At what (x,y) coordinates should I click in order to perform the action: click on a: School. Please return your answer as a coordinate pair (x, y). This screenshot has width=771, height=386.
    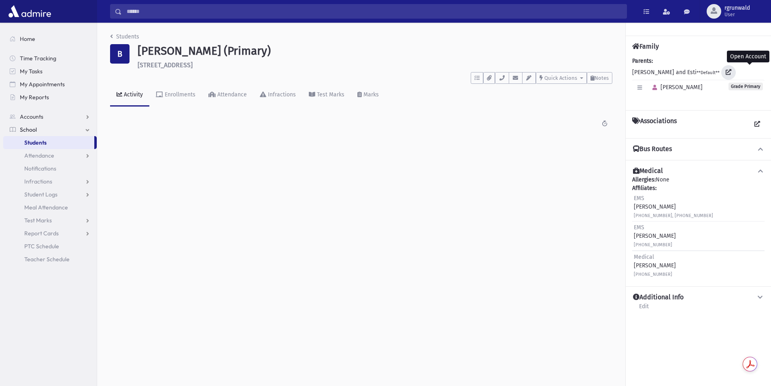
    Looking at the image, I should click on (50, 130).